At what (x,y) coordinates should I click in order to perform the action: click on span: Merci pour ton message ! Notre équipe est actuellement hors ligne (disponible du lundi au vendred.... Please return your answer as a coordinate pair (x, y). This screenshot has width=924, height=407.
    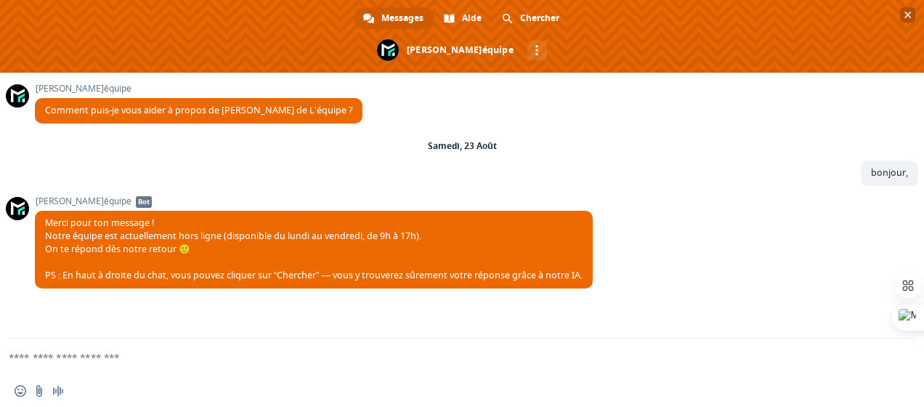
    Looking at the image, I should click on (314, 248).